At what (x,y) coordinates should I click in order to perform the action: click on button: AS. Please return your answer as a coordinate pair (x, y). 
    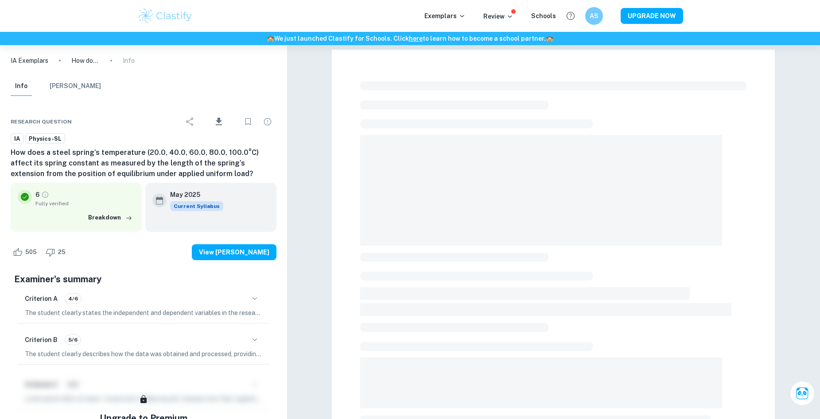
    Looking at the image, I should click on (594, 16).